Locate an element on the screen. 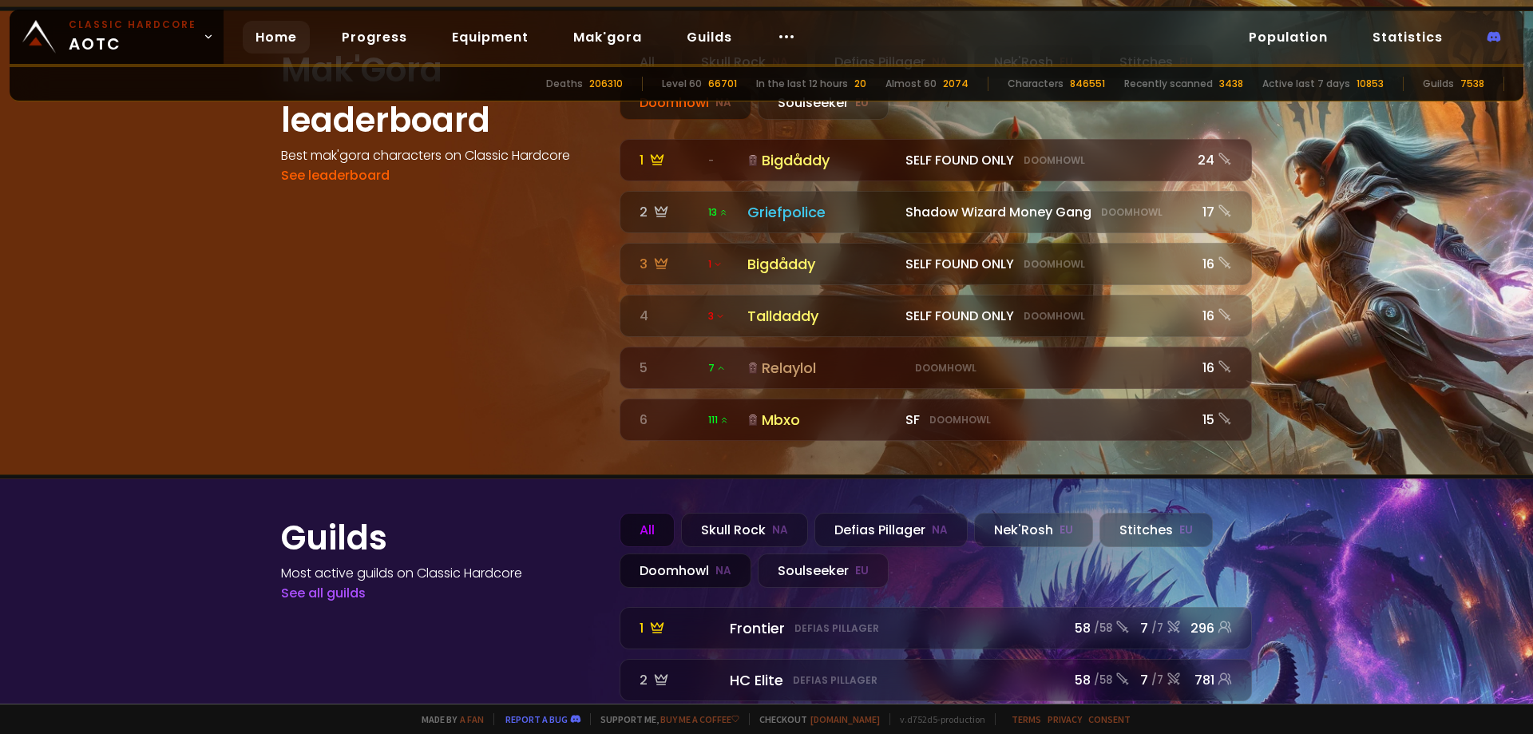 This screenshot has height=734, width=1533. div: Skull Rock is located at coordinates (744, 530).